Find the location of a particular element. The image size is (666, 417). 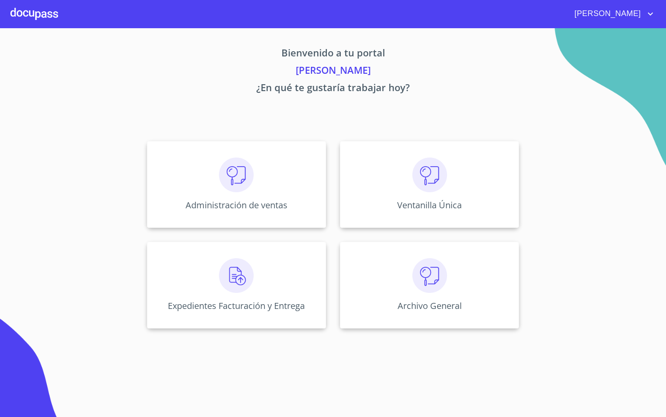

p: Archivo General is located at coordinates (430, 305).